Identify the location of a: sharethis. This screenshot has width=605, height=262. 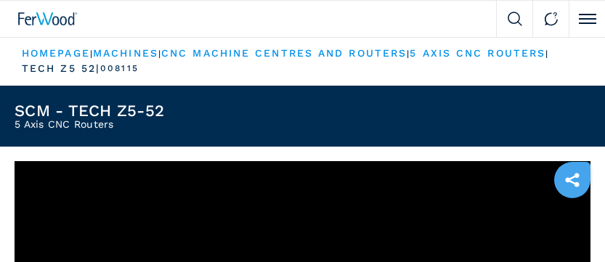
(572, 180).